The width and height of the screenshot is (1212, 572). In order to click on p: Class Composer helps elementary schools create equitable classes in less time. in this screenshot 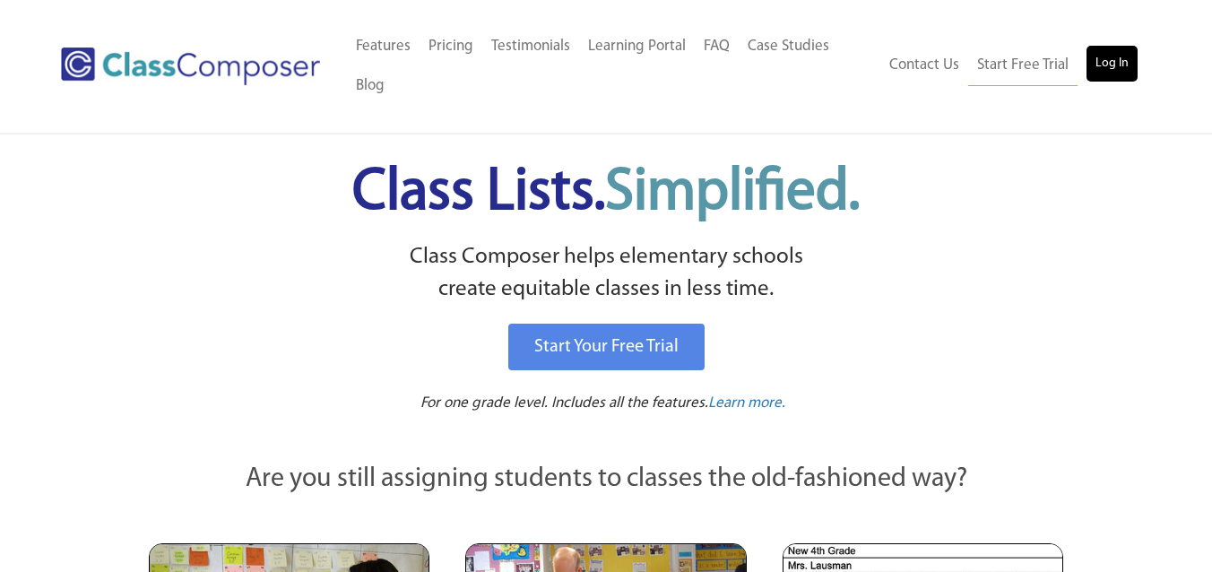, I will do `click(606, 273)`.